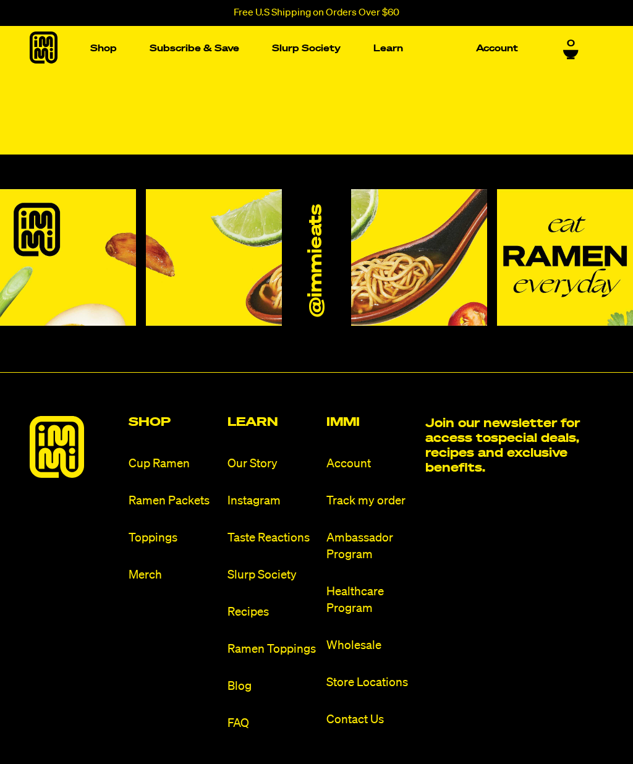  I want to click on a: Contact Us, so click(371, 720).